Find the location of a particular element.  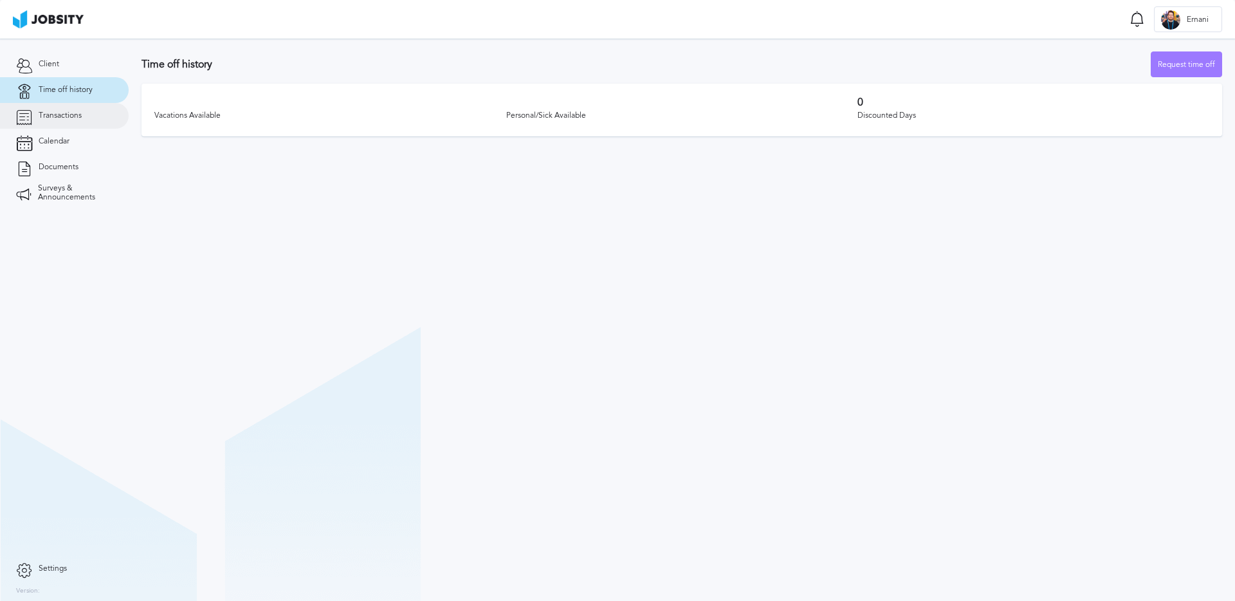

div: Personal/Sick Available is located at coordinates (682, 116).